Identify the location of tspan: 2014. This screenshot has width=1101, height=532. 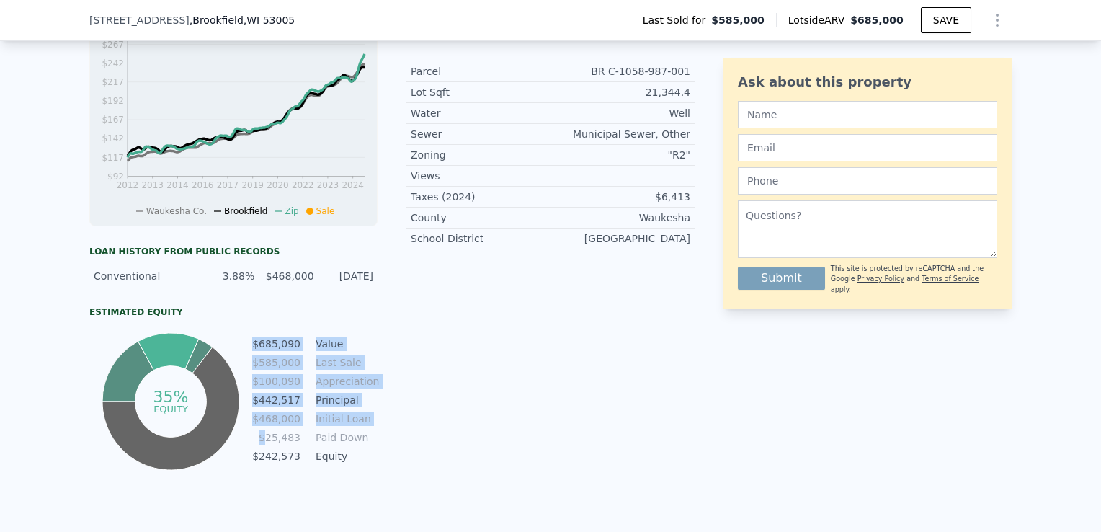
(177, 185).